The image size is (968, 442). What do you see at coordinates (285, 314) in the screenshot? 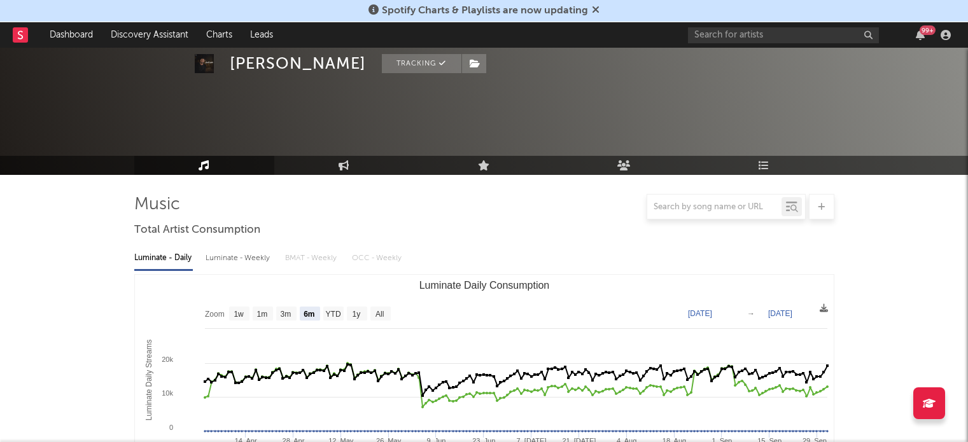
I see `text: 3m` at bounding box center [285, 314].